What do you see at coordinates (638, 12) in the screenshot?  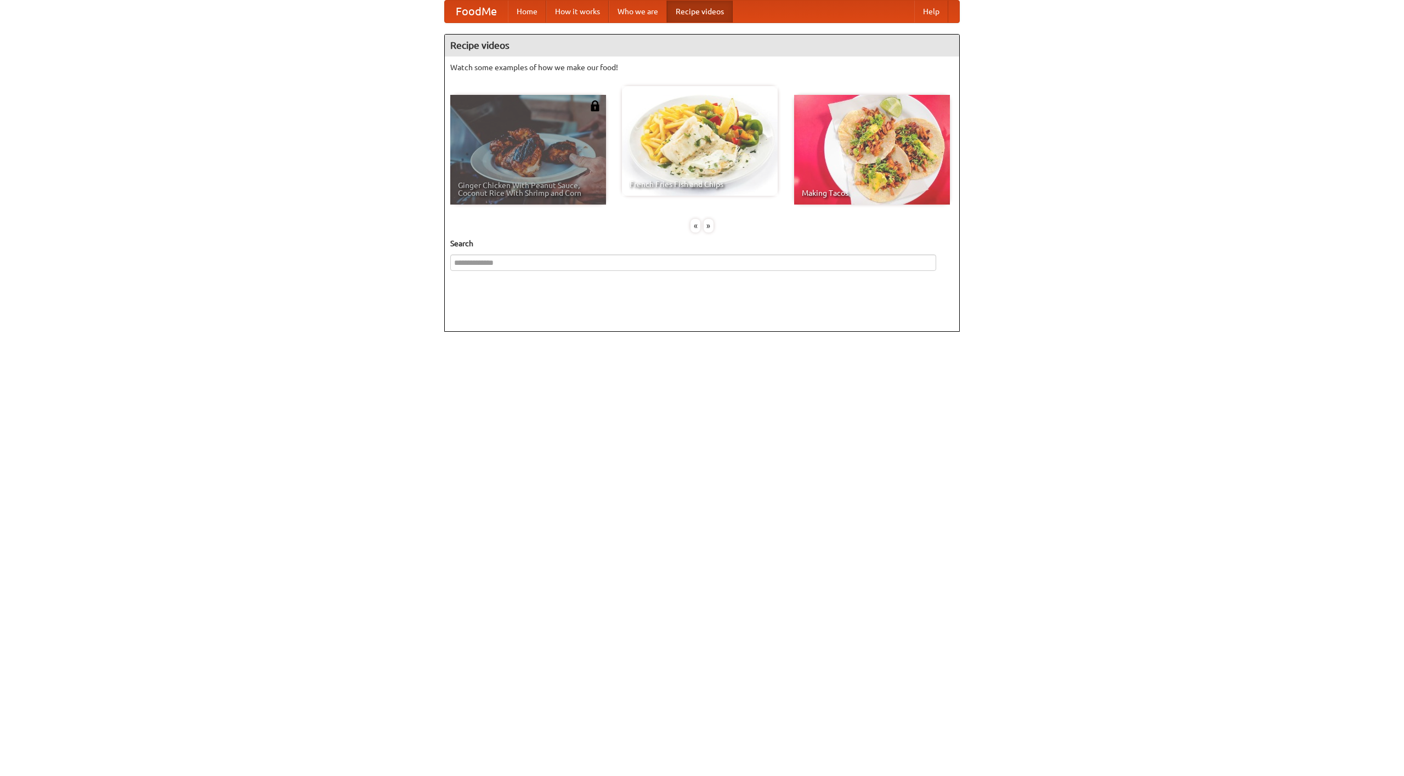 I see `a: Who we are` at bounding box center [638, 12].